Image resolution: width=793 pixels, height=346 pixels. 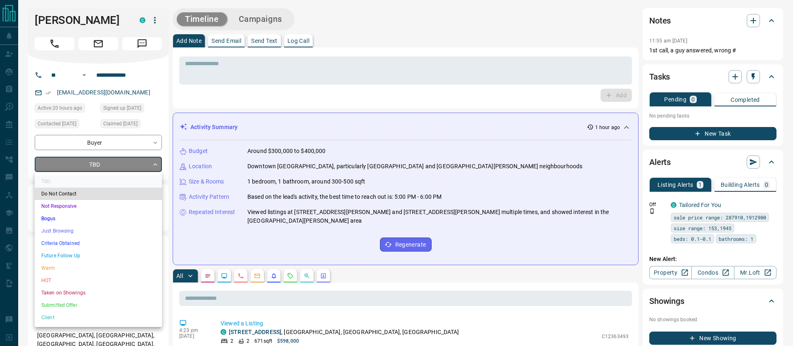 I want to click on li: Just Browsing, so click(x=98, y=231).